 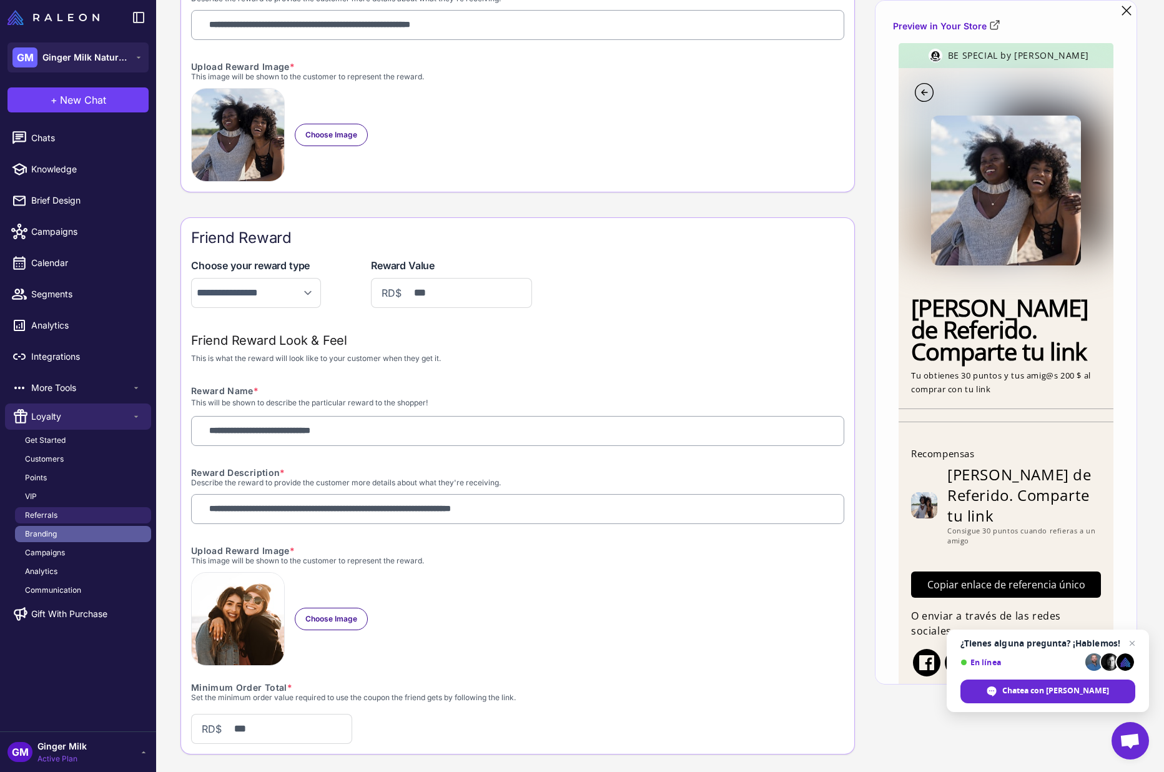 I want to click on span: Segments, so click(x=86, y=294).